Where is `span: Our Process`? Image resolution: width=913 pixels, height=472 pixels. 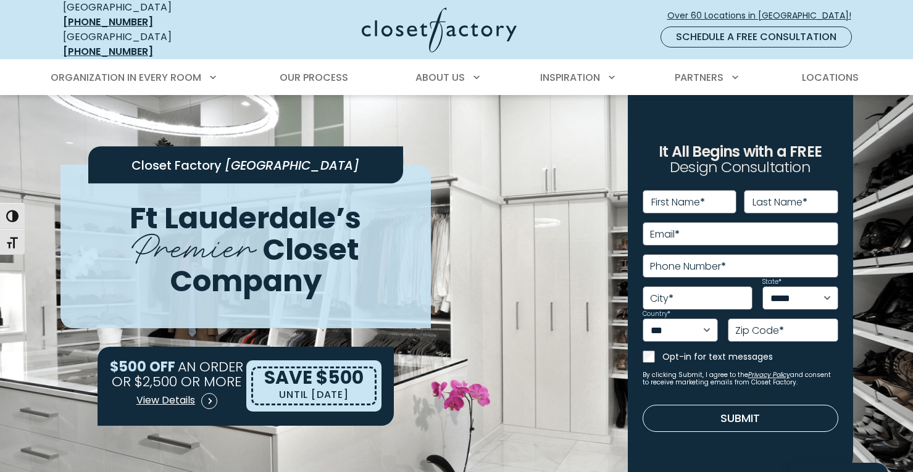
span: Our Process is located at coordinates (314, 77).